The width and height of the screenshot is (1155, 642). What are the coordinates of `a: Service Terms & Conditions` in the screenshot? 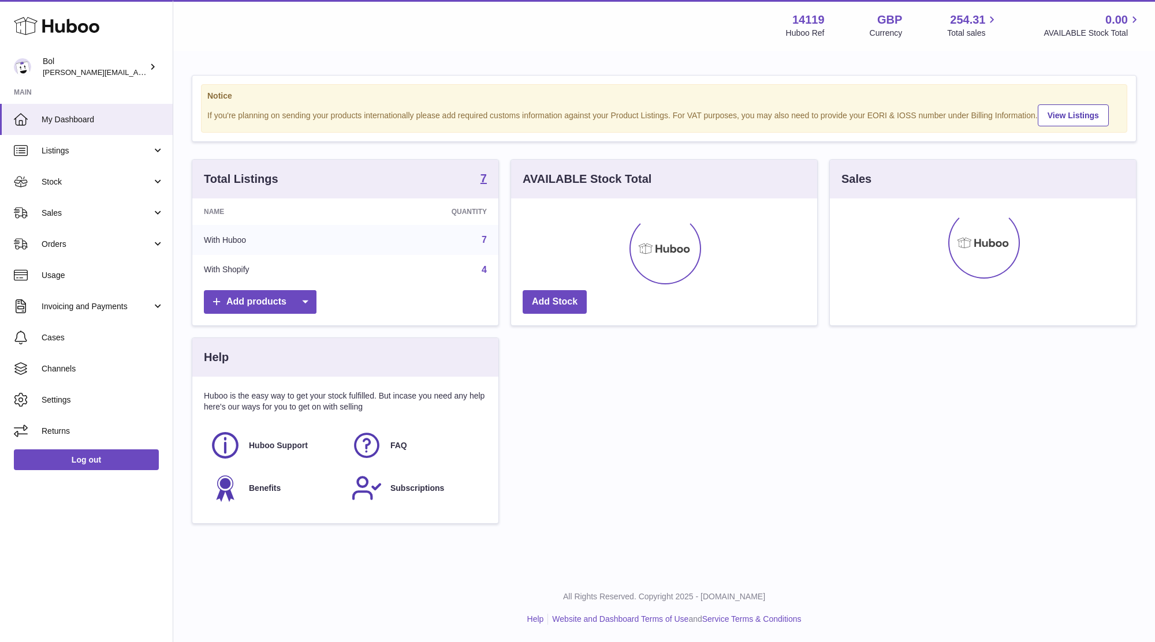 It's located at (752, 619).